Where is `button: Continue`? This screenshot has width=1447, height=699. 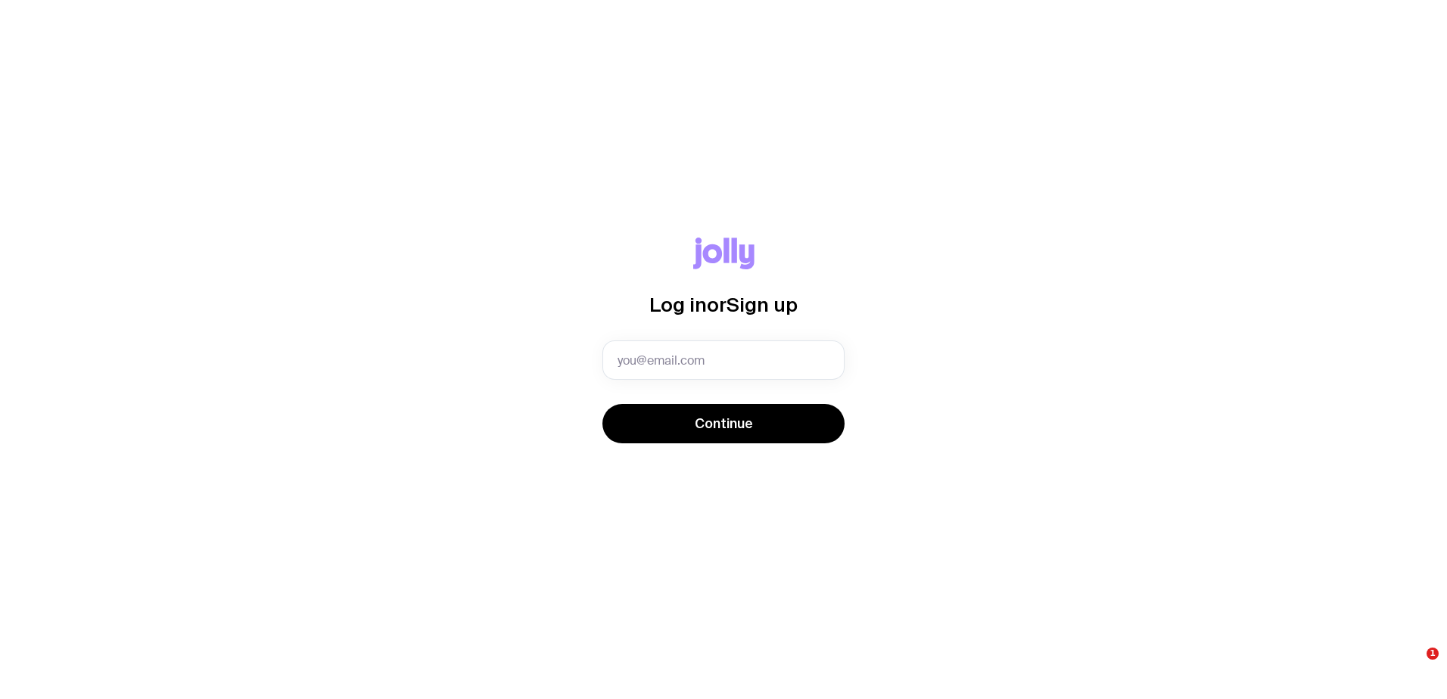 button: Continue is located at coordinates (723, 424).